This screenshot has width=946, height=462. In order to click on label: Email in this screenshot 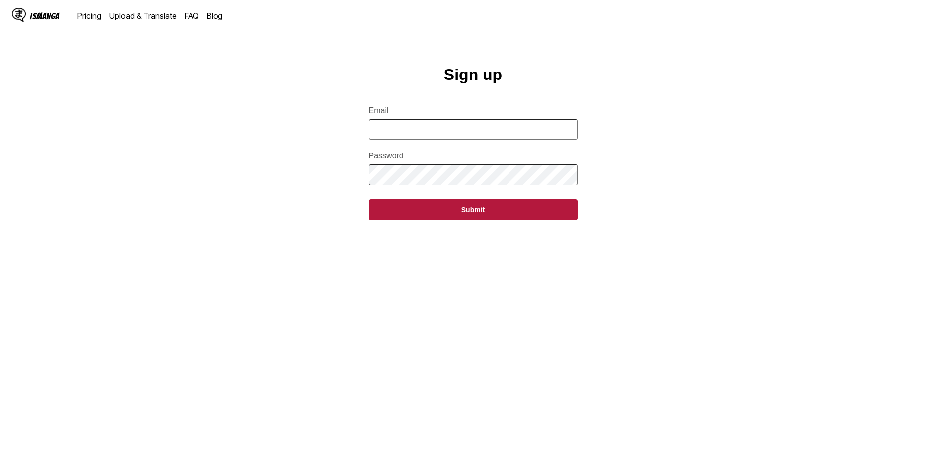, I will do `click(473, 111)`.